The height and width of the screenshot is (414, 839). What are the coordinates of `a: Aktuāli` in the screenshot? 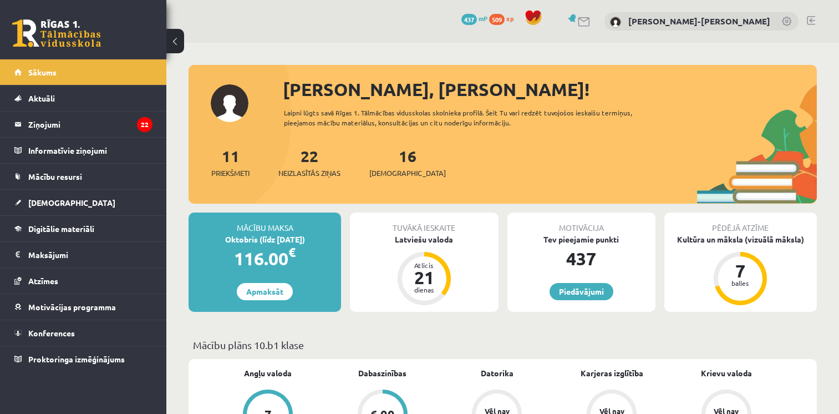 It's located at (83, 98).